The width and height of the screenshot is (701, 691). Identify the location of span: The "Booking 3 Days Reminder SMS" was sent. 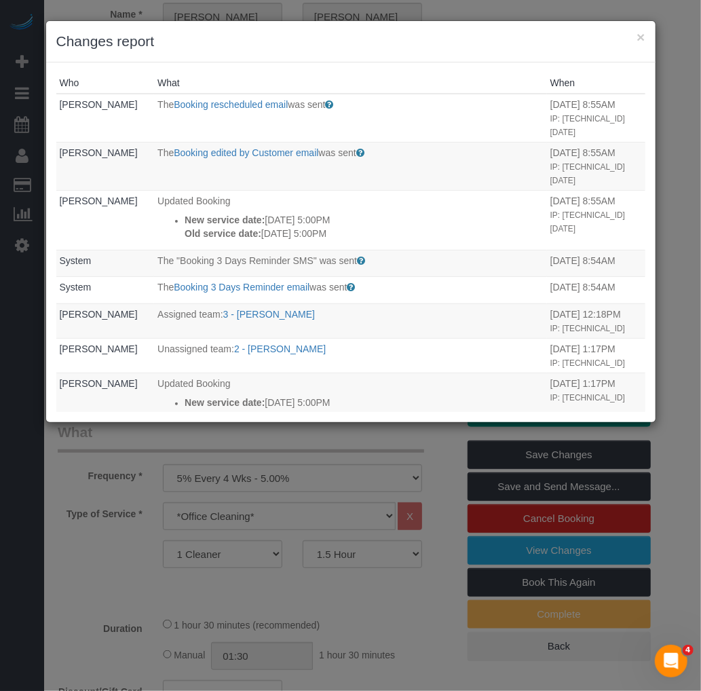
(257, 260).